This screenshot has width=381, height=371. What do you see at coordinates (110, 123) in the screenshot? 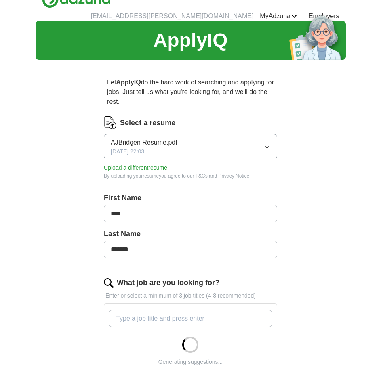
I see `img: CV Icon` at bounding box center [110, 123].